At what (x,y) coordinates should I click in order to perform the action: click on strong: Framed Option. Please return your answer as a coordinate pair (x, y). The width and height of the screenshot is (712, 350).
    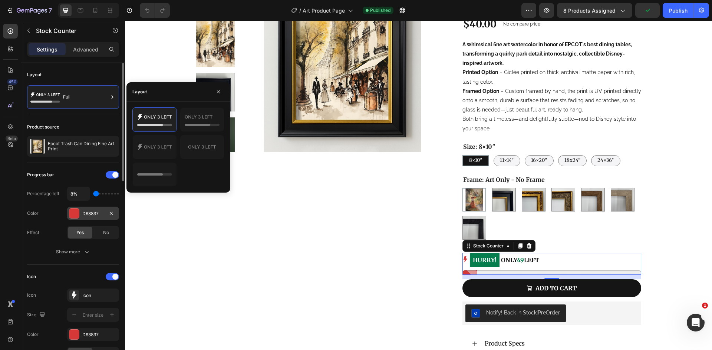
    Looking at the image, I should click on (356, 70).